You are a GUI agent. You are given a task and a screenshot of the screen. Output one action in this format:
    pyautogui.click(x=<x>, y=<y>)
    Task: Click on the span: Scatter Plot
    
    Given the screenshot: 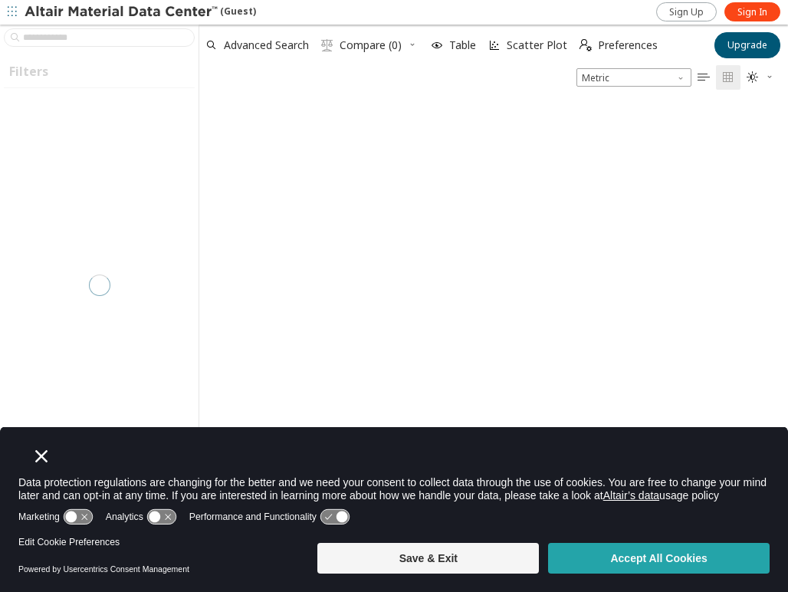 What is the action you would take?
    pyautogui.click(x=536, y=45)
    